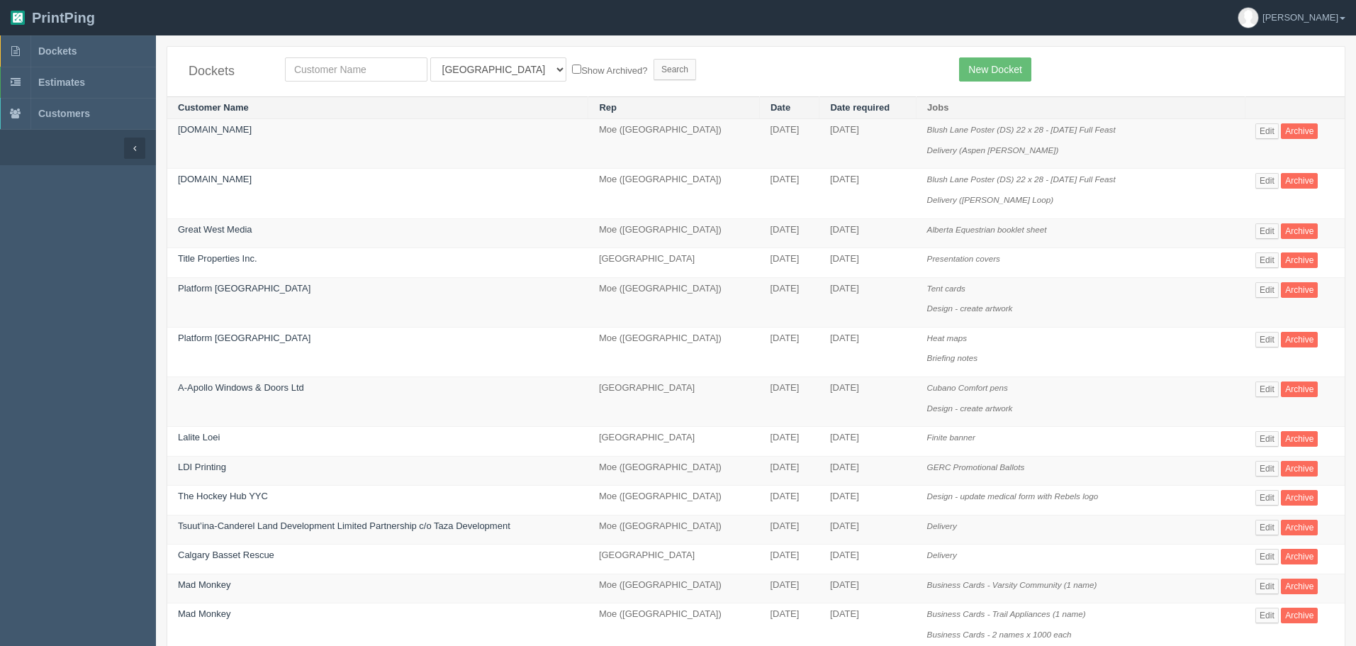 This screenshot has width=1356, height=646. Describe the element at coordinates (213, 107) in the screenshot. I see `a: Customer Name` at that location.